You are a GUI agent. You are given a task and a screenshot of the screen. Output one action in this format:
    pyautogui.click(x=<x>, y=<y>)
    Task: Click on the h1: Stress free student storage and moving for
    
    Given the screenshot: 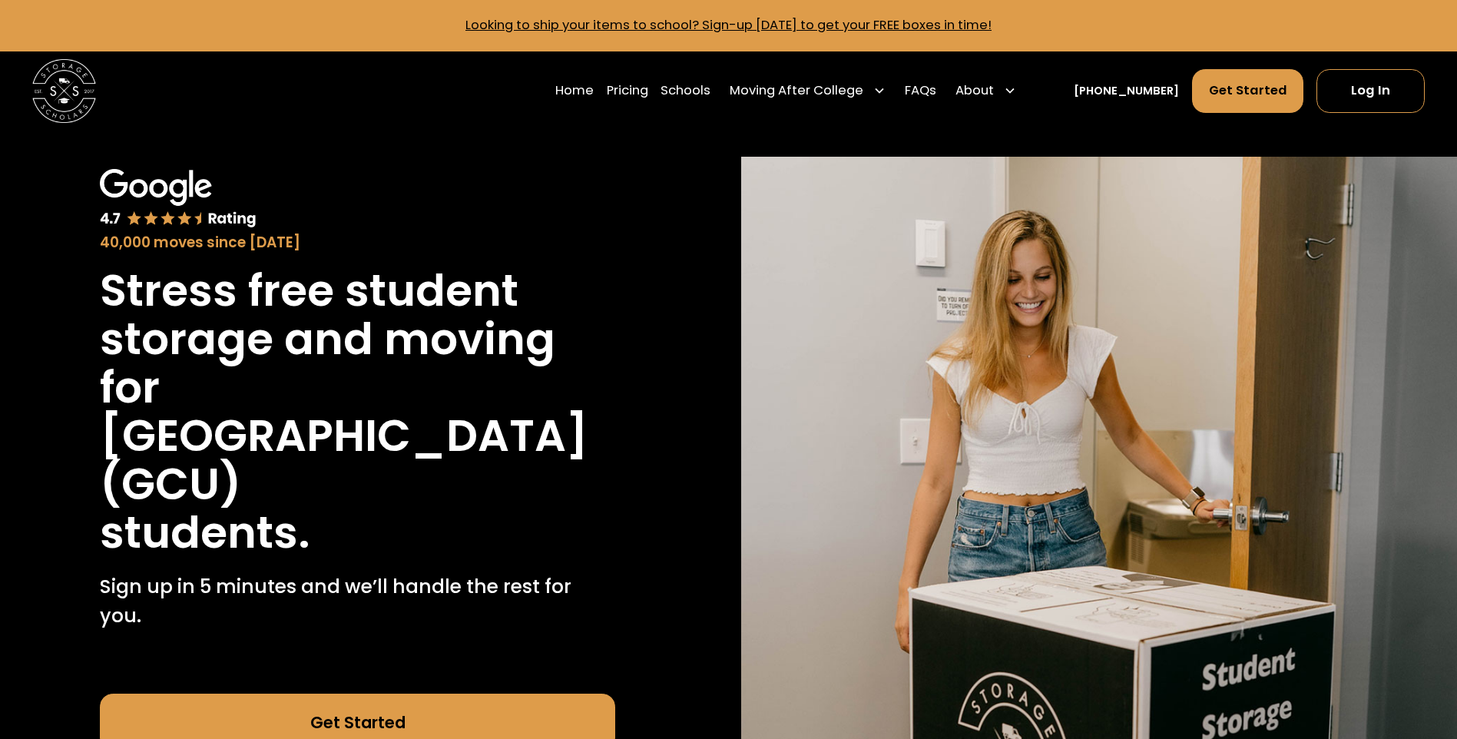 What is the action you would take?
    pyautogui.click(x=357, y=339)
    